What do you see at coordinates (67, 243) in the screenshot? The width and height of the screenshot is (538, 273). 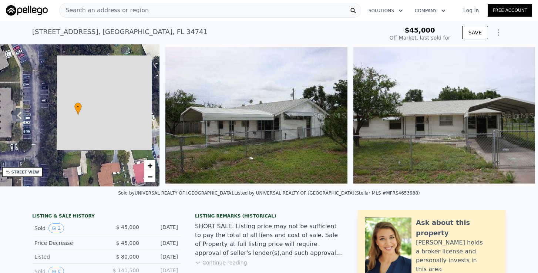 I see `div: Price Decrease` at bounding box center [67, 243].